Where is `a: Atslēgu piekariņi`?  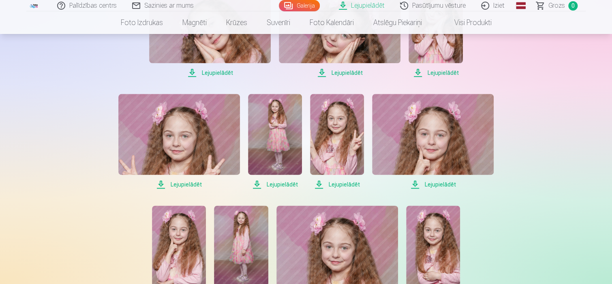
a: Atslēgu piekariņi is located at coordinates (398, 23).